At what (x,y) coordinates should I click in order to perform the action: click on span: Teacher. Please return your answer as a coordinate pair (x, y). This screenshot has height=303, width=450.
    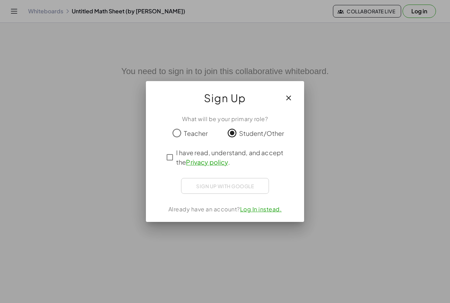
    Looking at the image, I should click on (196, 133).